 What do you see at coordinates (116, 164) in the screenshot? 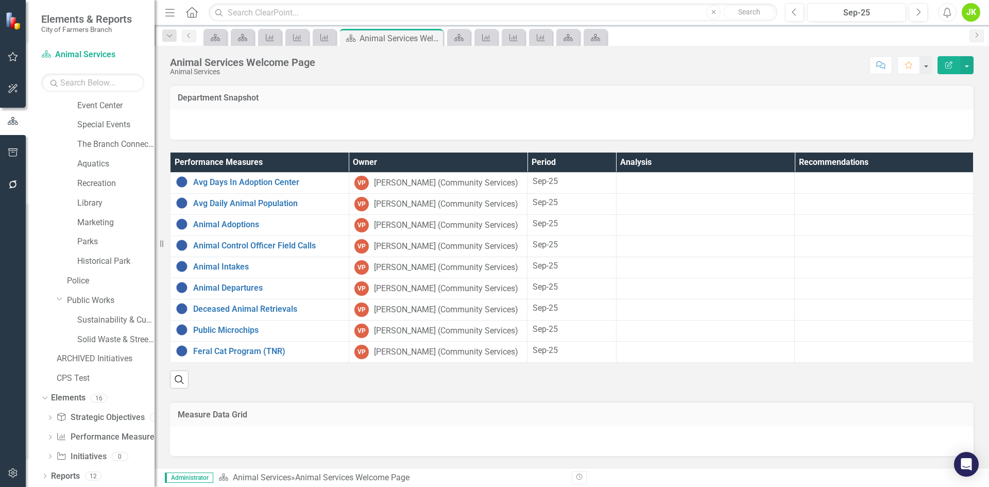
I see `a: Aquatics` at bounding box center [116, 164].